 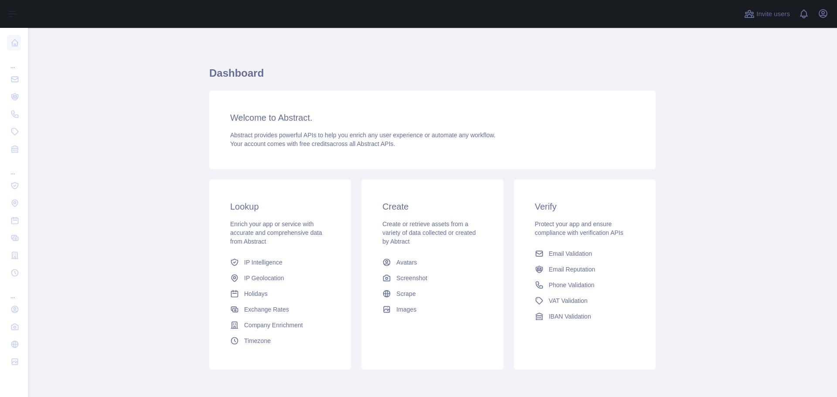 What do you see at coordinates (432, 262) in the screenshot?
I see `a: Avatars` at bounding box center [432, 262].